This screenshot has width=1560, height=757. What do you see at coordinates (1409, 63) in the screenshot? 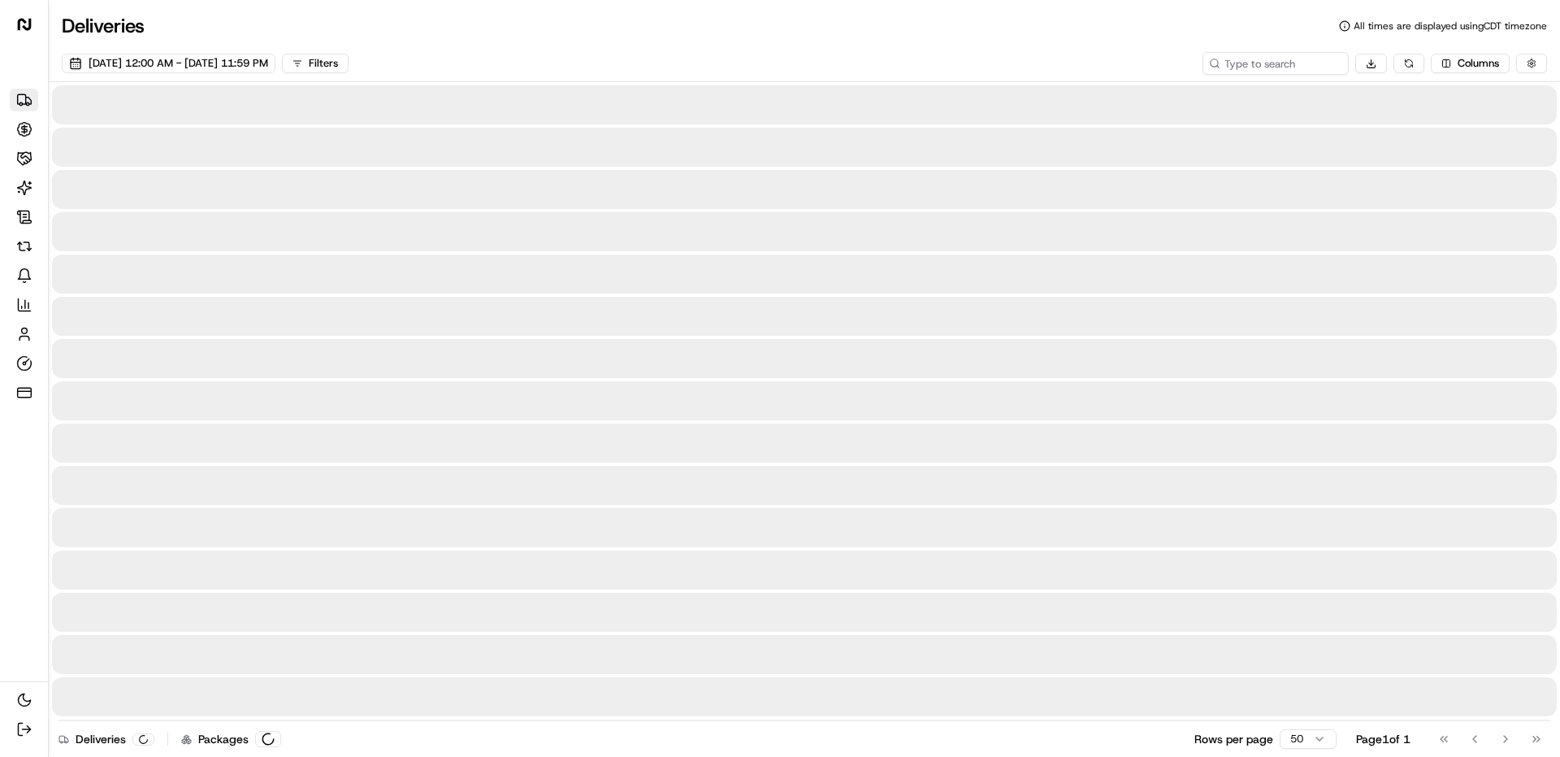
I see `button: Refresh` at bounding box center [1409, 63].